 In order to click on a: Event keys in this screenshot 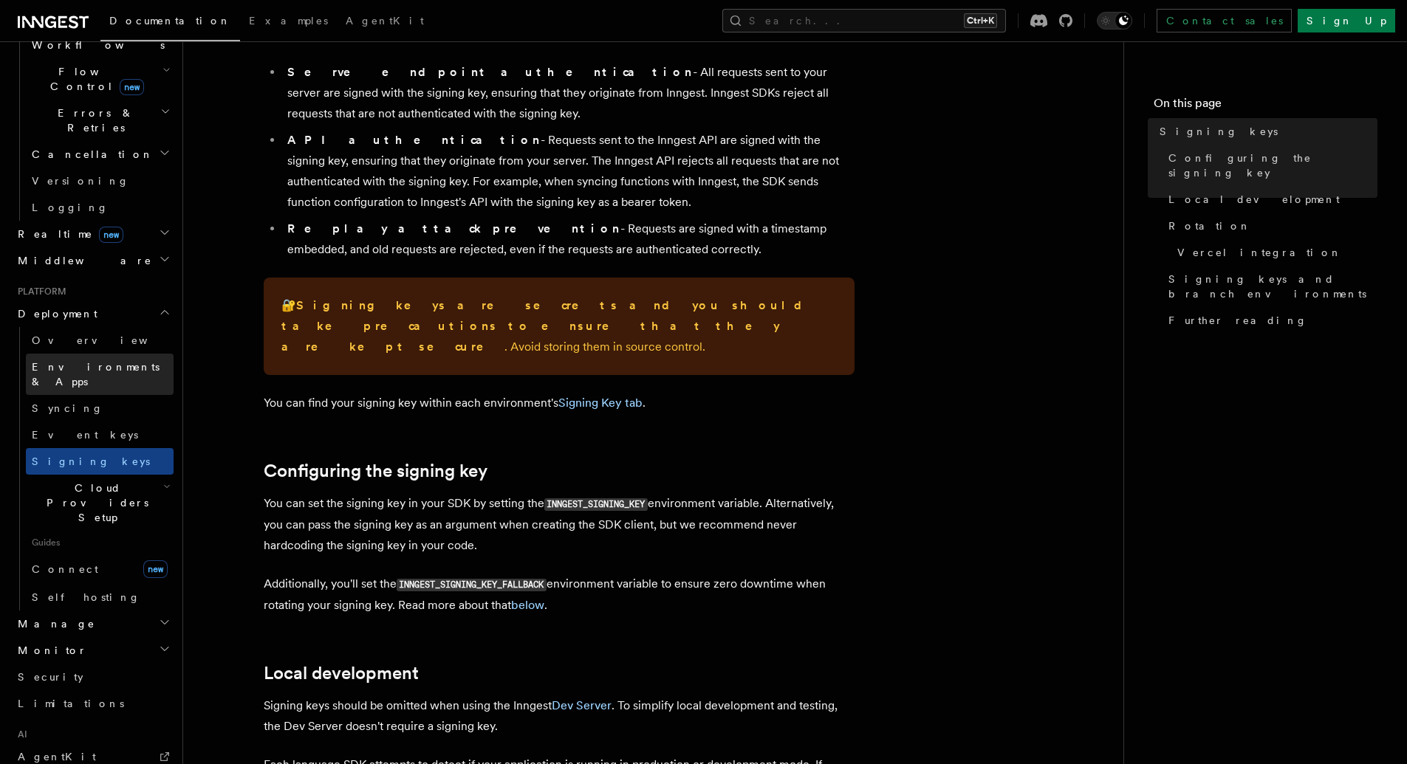, I will do `click(100, 435)`.